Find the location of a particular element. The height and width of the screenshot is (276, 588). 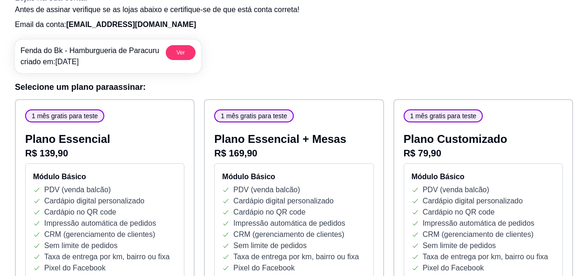

p: Plano Essencial + Mesas is located at coordinates (294, 139).